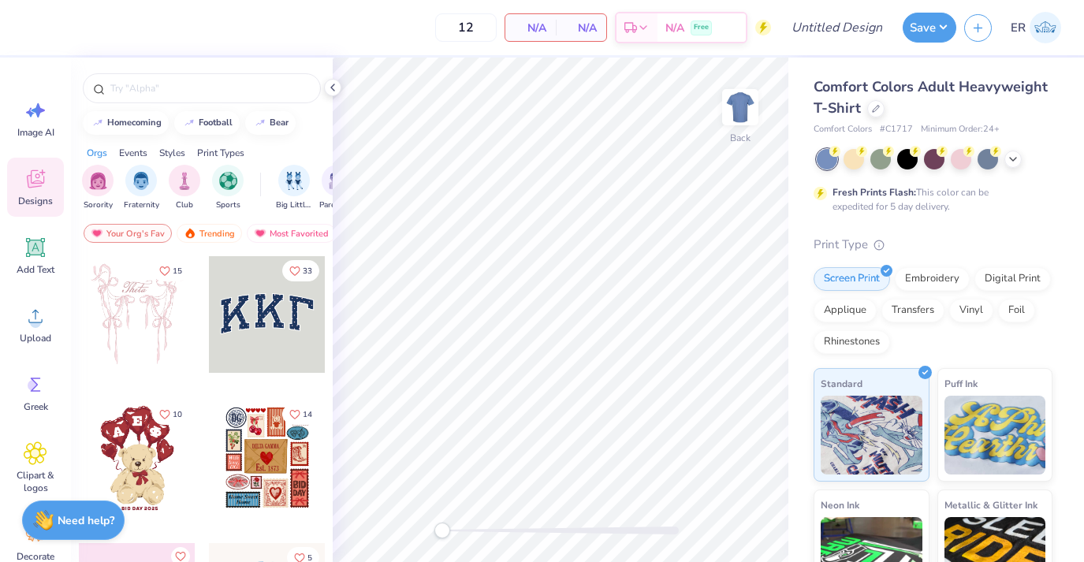  What do you see at coordinates (172, 153) in the screenshot?
I see `div: Styles` at bounding box center [172, 153].